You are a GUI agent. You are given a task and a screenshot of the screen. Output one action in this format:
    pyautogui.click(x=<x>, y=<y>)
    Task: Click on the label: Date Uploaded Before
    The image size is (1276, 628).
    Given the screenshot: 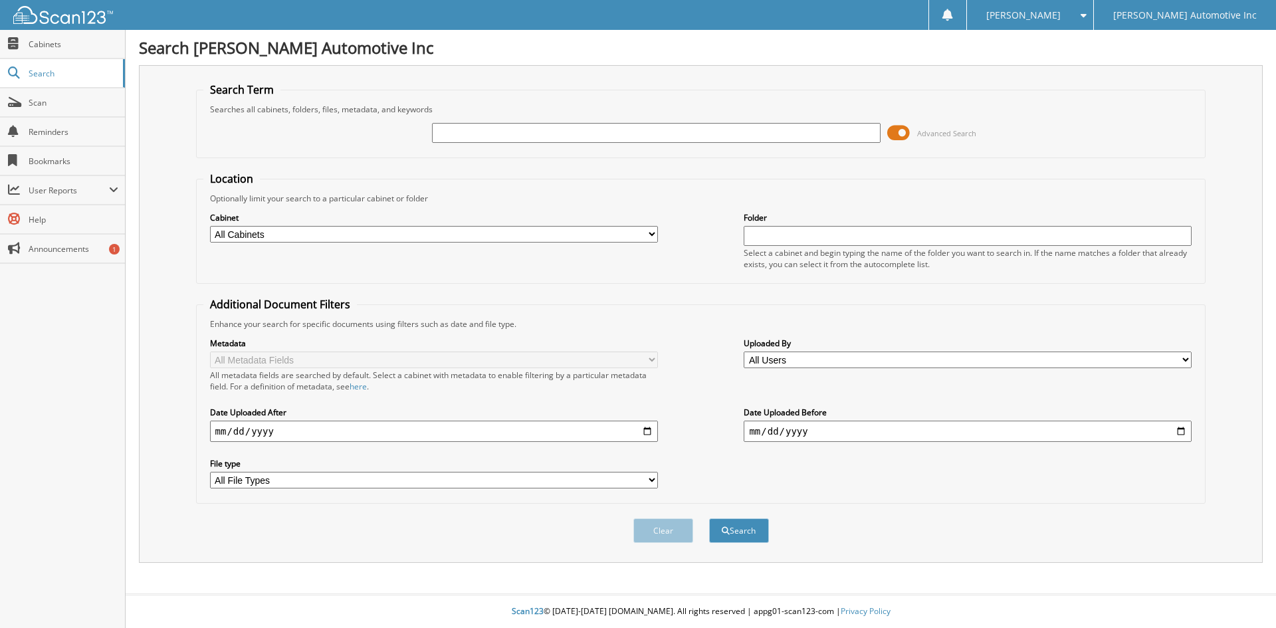 What is the action you would take?
    pyautogui.click(x=968, y=412)
    